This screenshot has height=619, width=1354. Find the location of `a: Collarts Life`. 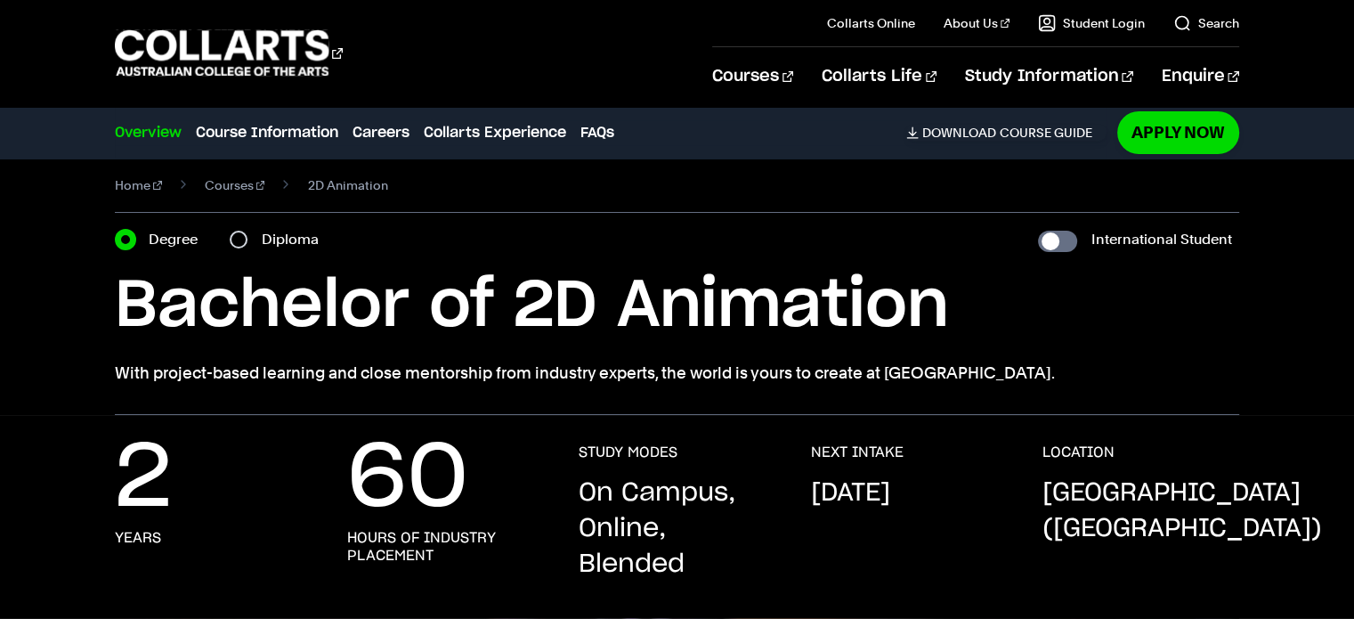

a: Collarts Life is located at coordinates (879, 77).